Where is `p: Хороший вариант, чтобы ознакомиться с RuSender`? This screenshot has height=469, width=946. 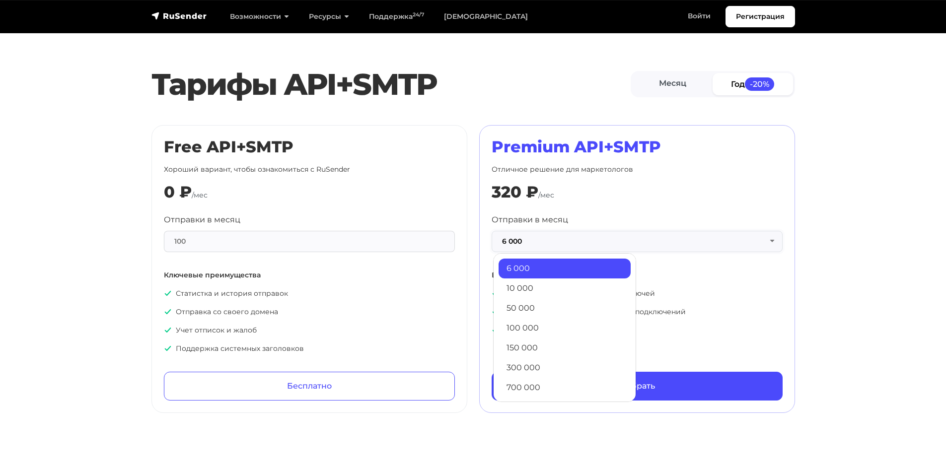
p: Хороший вариант, чтобы ознакомиться с RuSender is located at coordinates (309, 169).